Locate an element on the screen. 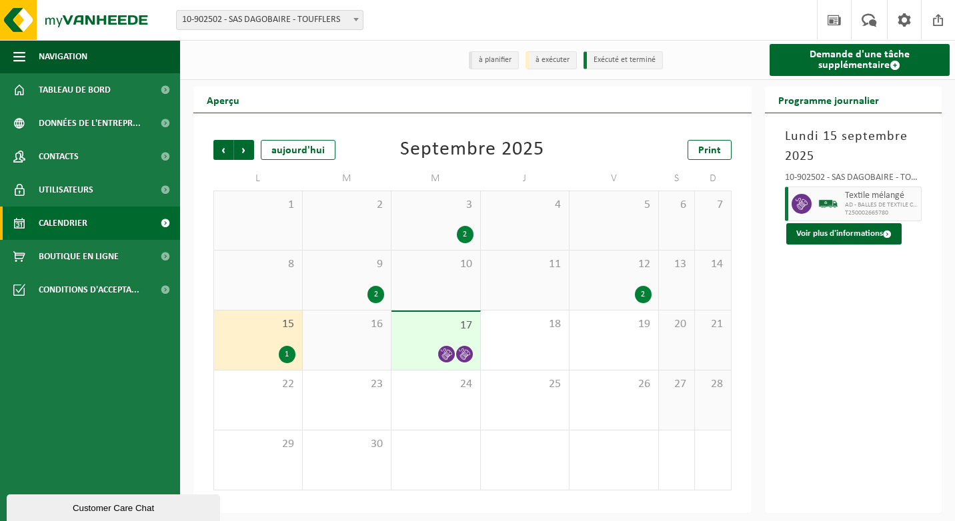 The height and width of the screenshot is (521, 955). td: J is located at coordinates (525, 179).